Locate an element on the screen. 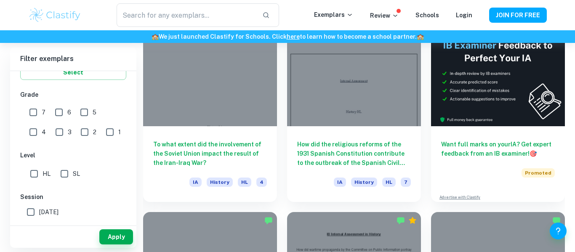 The image size is (575, 252). p: Review is located at coordinates (384, 16).